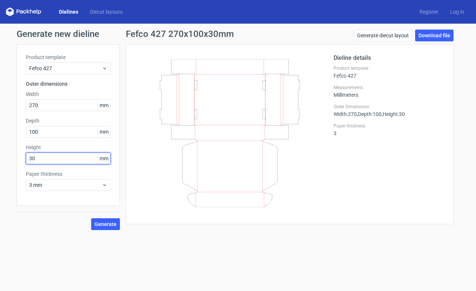 This screenshot has height=291, width=476. I want to click on label: Outer Dimensions, so click(389, 107).